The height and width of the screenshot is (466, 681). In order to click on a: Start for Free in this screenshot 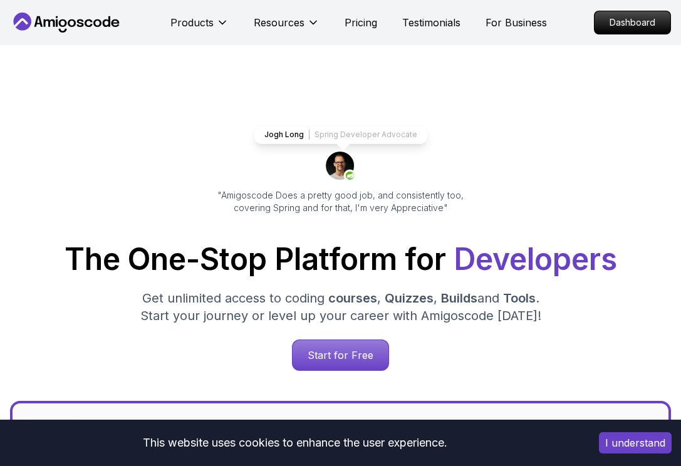, I will do `click(340, 355)`.